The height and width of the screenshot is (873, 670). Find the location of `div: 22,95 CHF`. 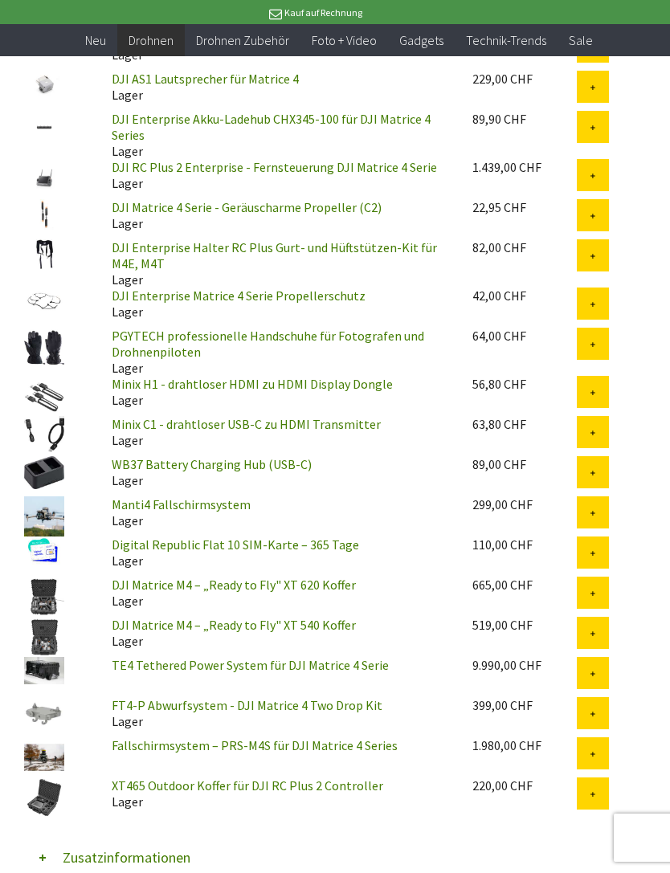

div: 22,95 CHF is located at coordinates (524, 207).